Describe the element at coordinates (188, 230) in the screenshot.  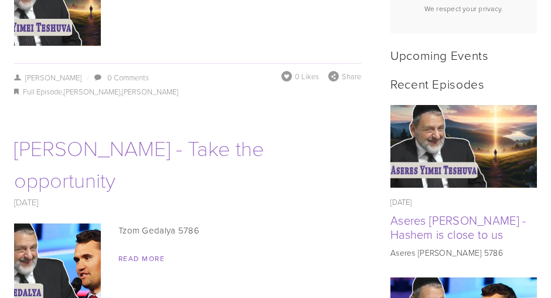
I see `p: Tzom Gedalya 5786` at that location.